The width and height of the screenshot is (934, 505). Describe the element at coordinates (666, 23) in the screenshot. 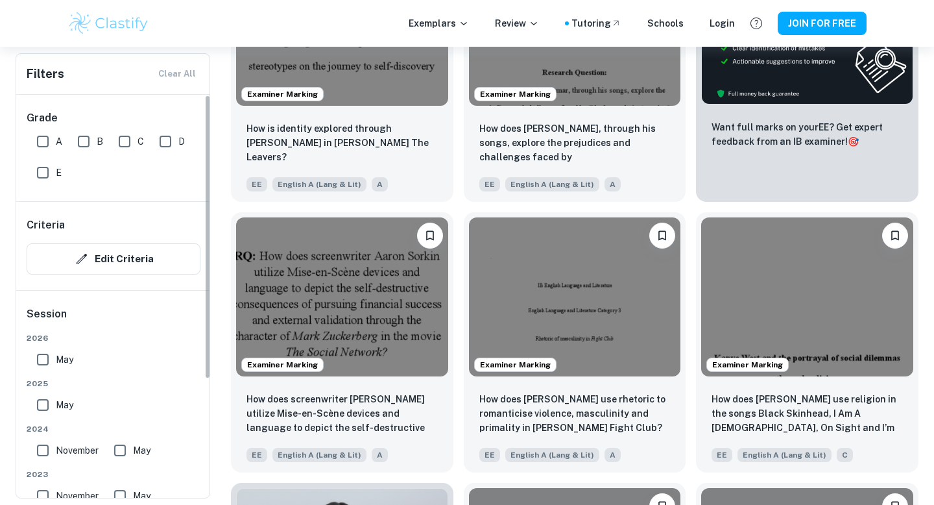

I see `a: Schools` at that location.